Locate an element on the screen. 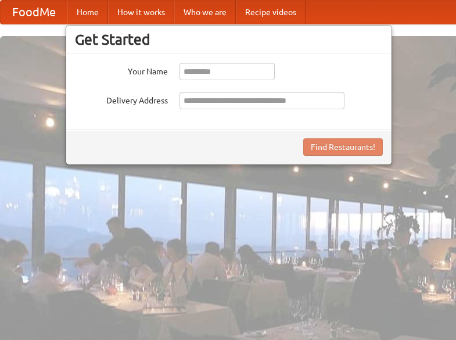 Image resolution: width=456 pixels, height=340 pixels. label: Your Name is located at coordinates (121, 70).